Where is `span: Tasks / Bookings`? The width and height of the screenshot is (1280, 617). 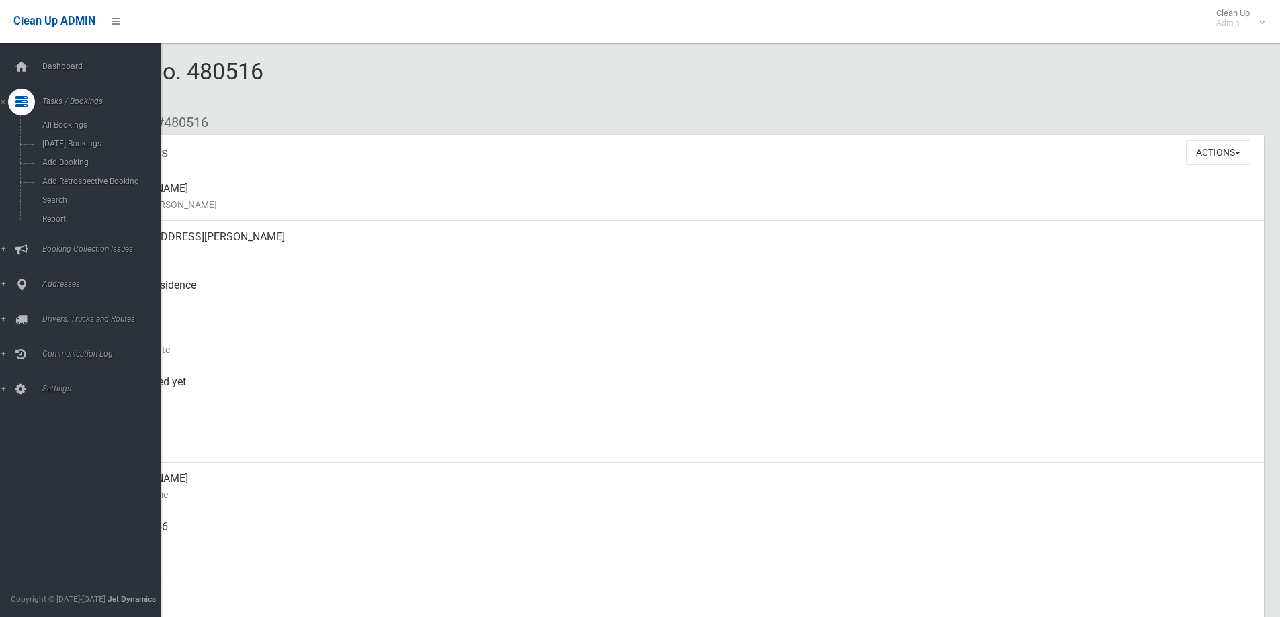 span: Tasks / Bookings is located at coordinates (105, 101).